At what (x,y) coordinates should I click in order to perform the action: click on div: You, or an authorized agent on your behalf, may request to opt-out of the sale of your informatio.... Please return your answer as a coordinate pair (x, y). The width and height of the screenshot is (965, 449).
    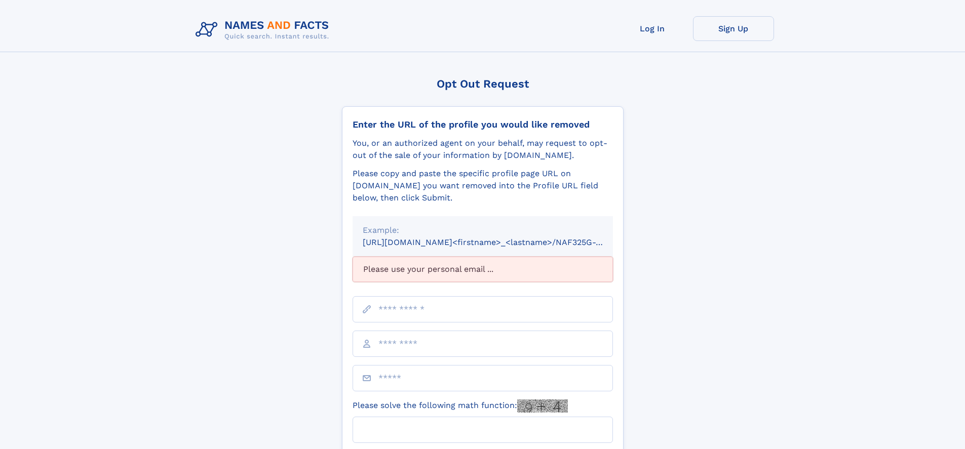
    Looking at the image, I should click on (483, 149).